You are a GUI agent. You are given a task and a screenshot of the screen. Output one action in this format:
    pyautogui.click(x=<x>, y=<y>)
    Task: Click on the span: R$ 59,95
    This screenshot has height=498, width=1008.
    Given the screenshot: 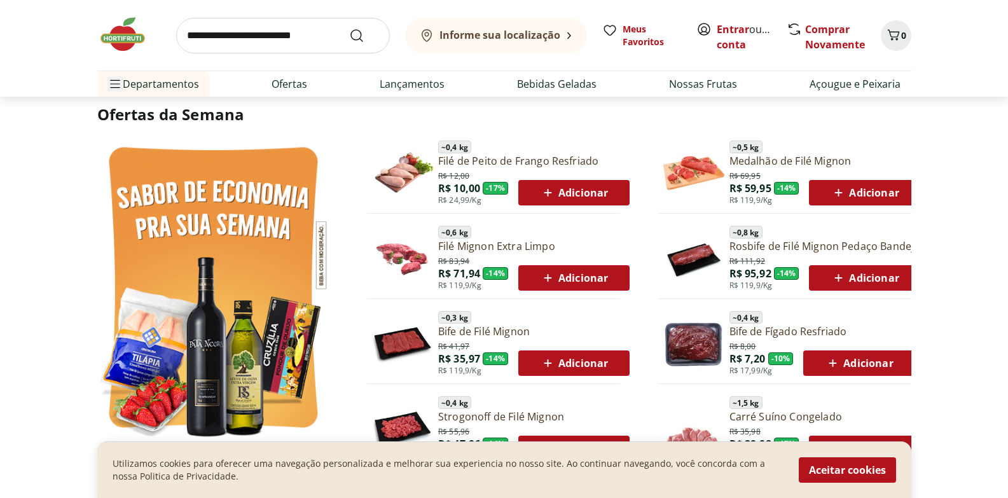 What is the action you would take?
    pyautogui.click(x=750, y=188)
    